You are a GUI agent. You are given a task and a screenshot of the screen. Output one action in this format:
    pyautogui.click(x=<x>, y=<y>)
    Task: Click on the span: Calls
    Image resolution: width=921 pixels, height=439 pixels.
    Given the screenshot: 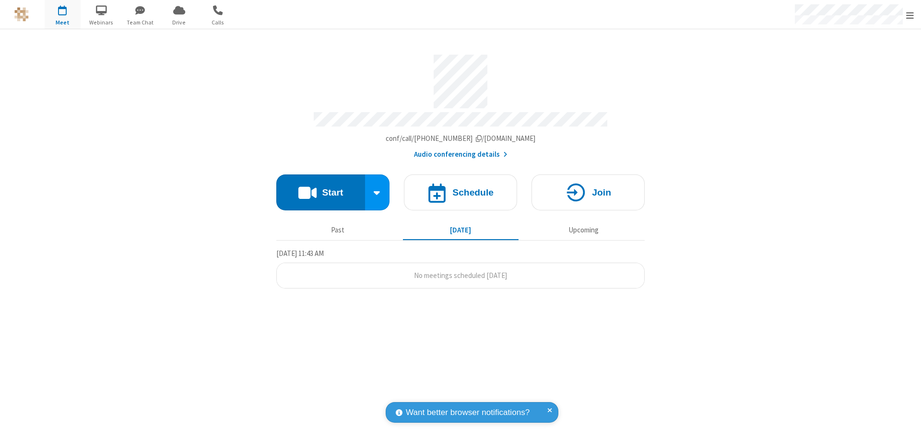 What is the action you would take?
    pyautogui.click(x=218, y=23)
    